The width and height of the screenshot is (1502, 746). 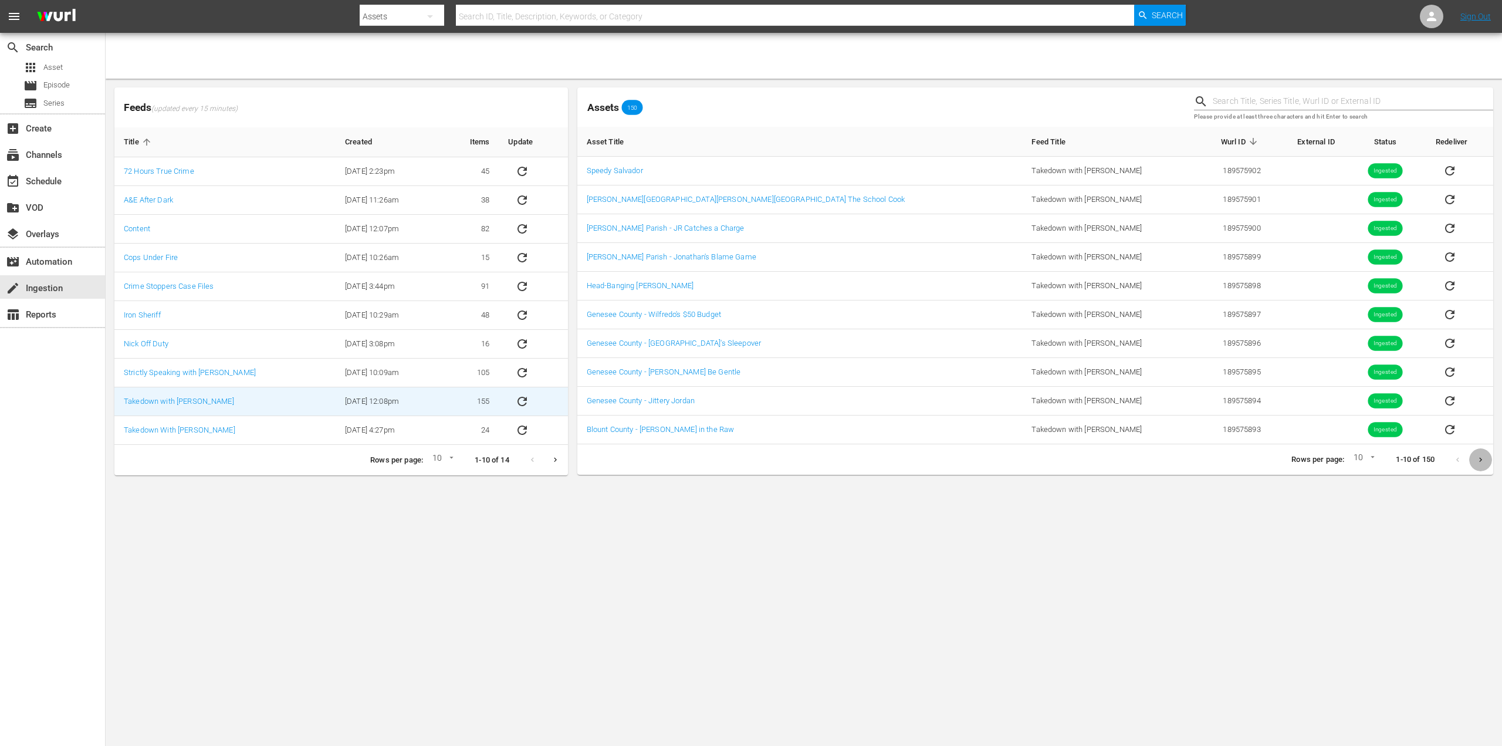 I want to click on span: Wurl ID, so click(x=1241, y=141).